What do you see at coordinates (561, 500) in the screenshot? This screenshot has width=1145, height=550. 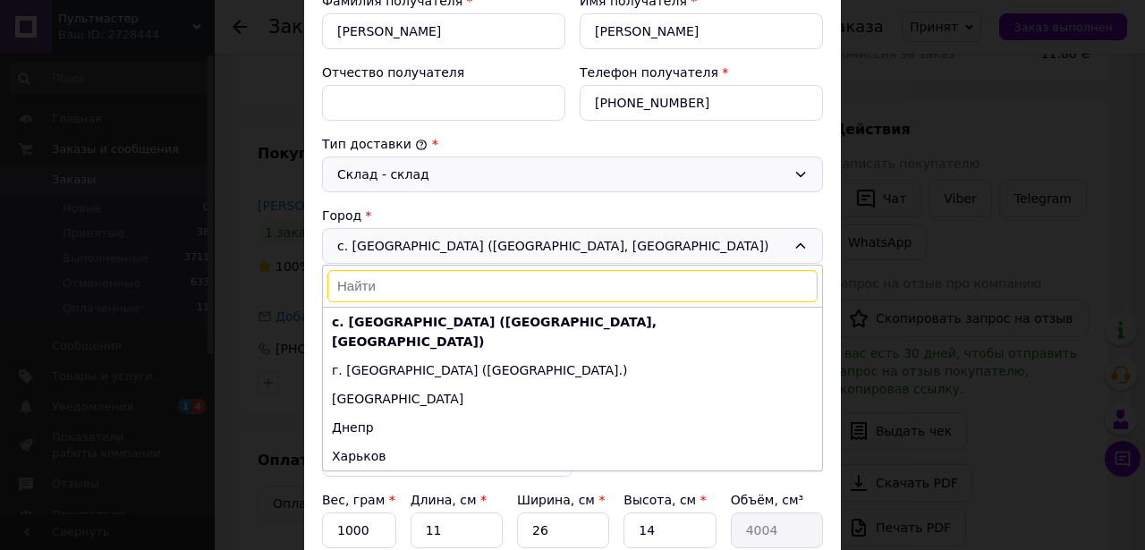 I see `label: Ширина, см` at bounding box center [561, 500].